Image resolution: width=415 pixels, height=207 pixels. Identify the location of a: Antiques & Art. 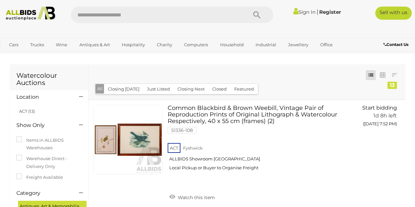
(95, 45).